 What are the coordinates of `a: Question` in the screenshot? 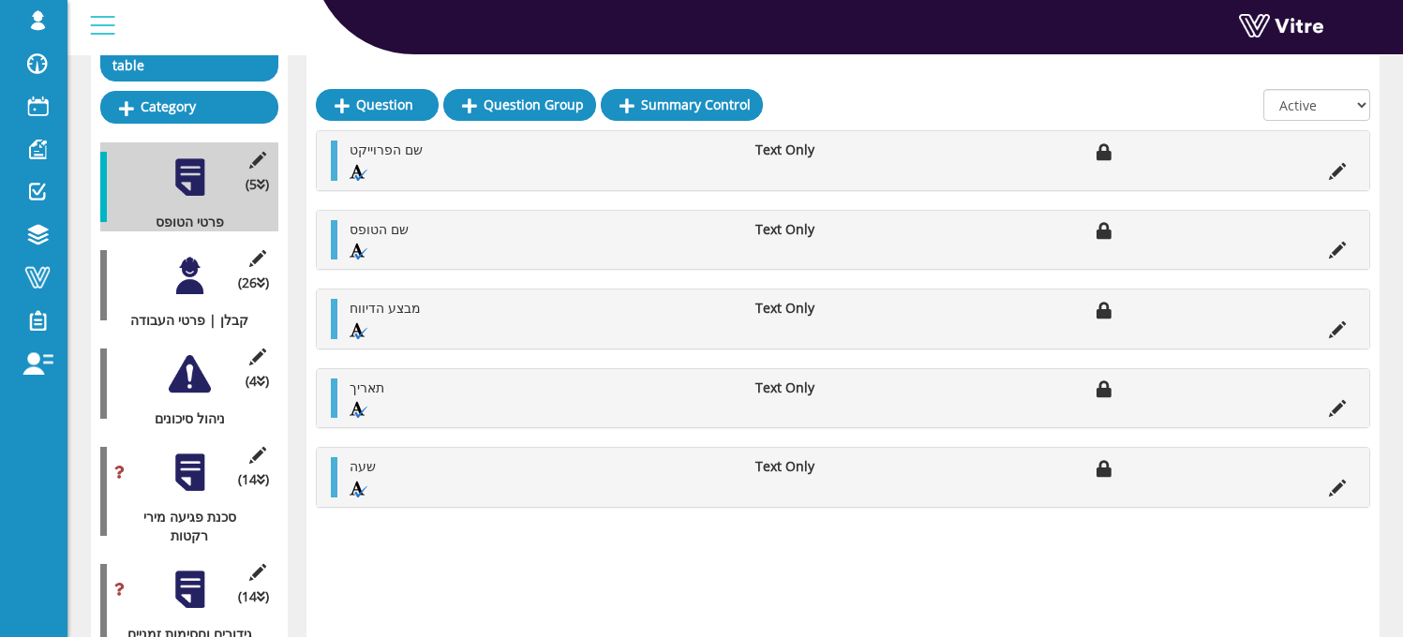 It's located at (377, 105).